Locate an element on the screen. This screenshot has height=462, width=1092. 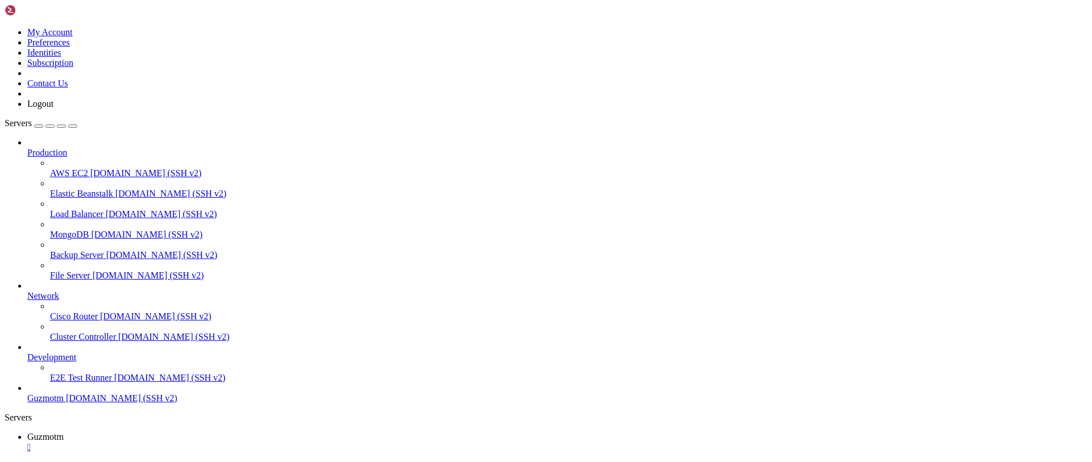
span: Cluster Controller is located at coordinates (83, 337).